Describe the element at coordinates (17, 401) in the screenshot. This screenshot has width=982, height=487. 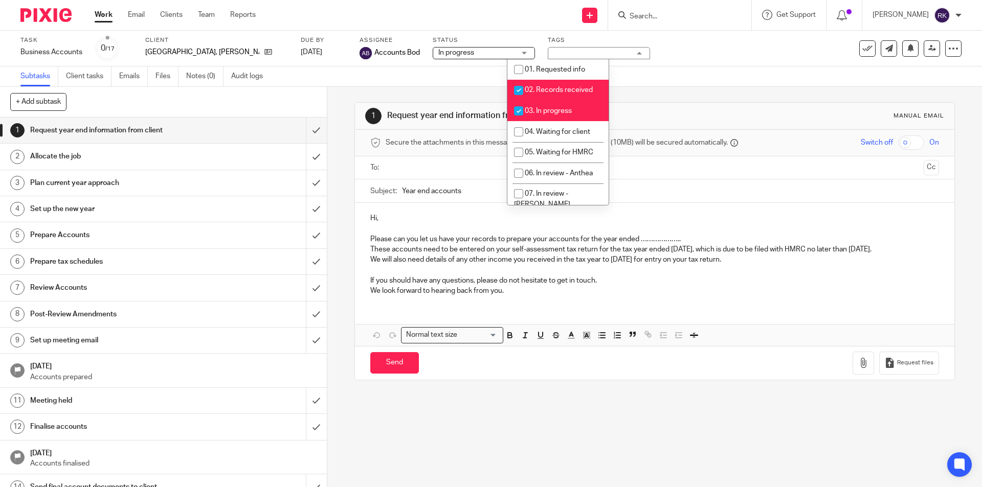
I see `div: 11` at that location.